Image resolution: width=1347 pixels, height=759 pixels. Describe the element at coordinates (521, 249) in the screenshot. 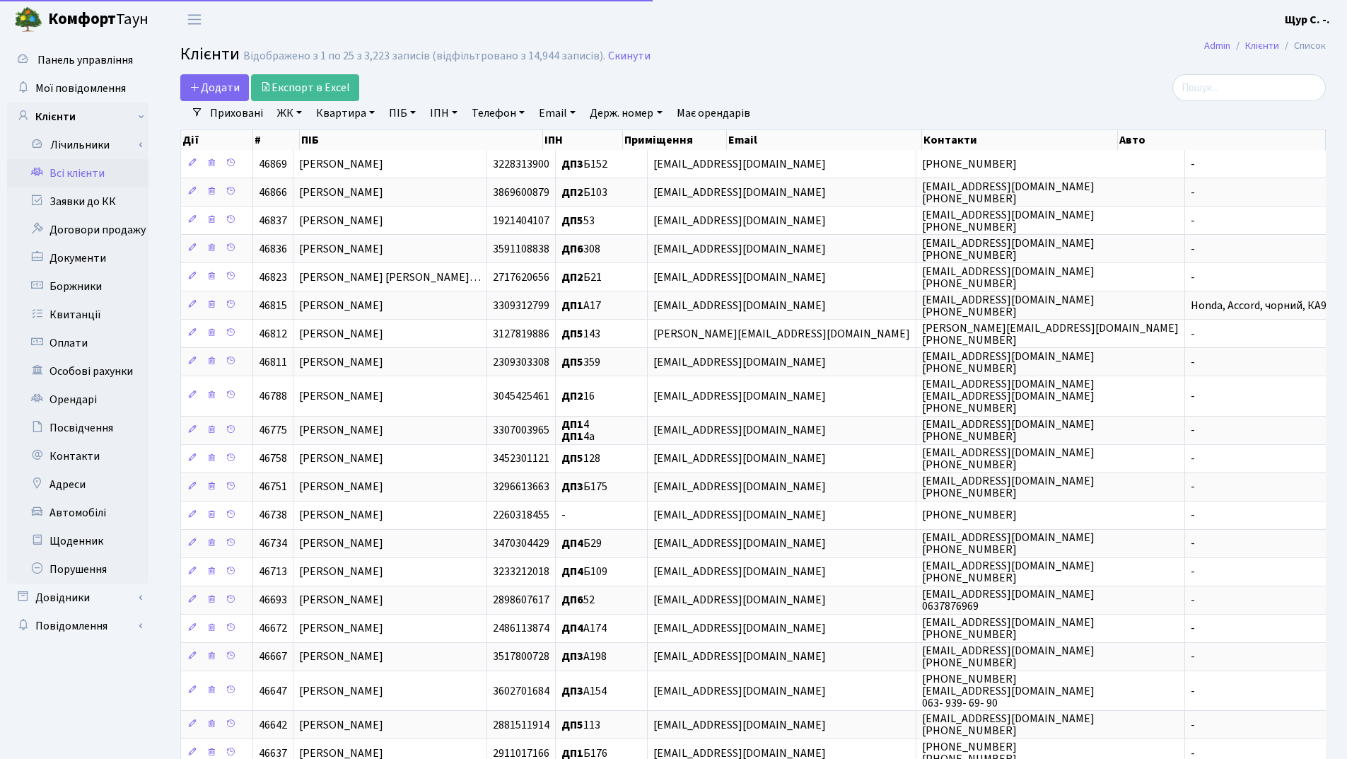

I see `span: 3591108838` at that location.